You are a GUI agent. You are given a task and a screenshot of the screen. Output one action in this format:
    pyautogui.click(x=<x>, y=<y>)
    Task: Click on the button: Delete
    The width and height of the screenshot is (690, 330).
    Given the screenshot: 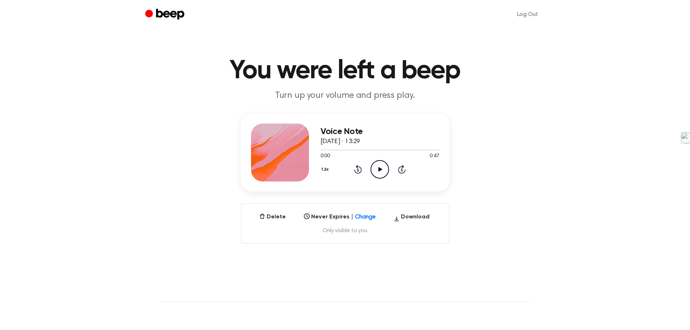 What is the action you would take?
    pyautogui.click(x=272, y=217)
    